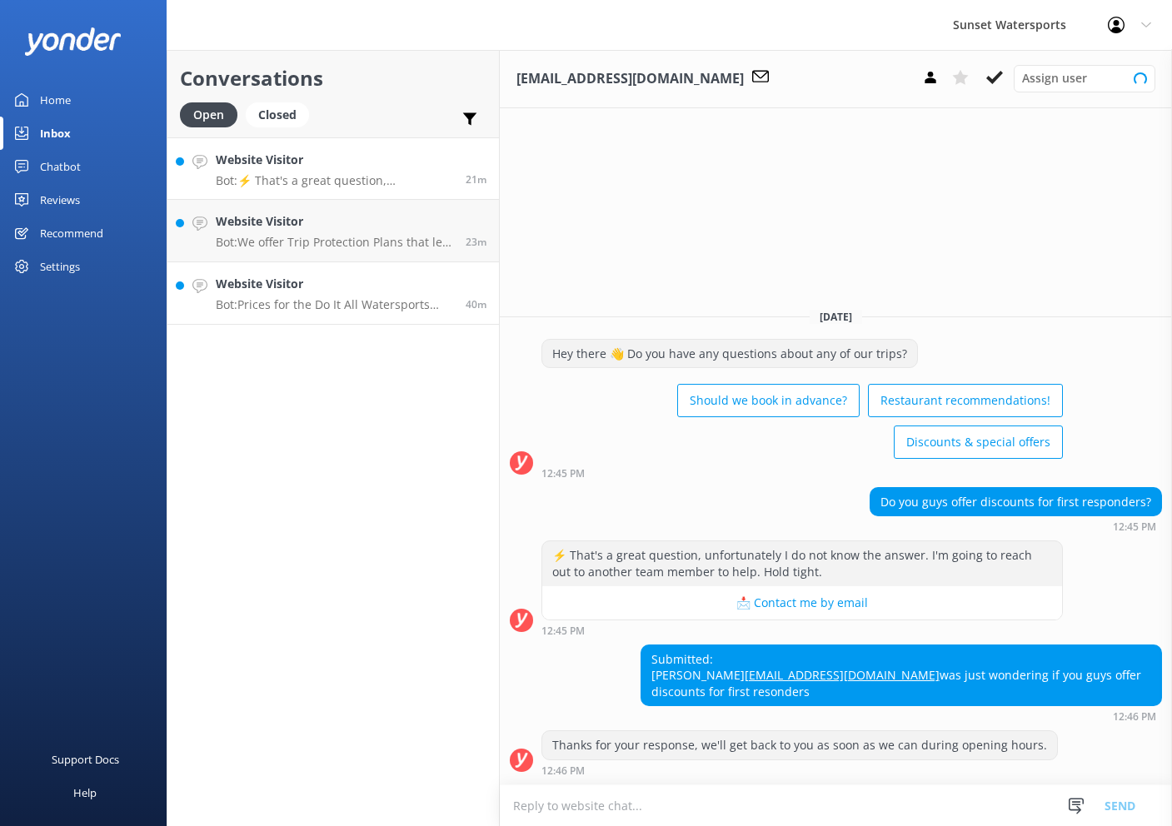 The width and height of the screenshot is (1172, 826). Describe the element at coordinates (1054, 78) in the screenshot. I see `span: Assign user` at that location.